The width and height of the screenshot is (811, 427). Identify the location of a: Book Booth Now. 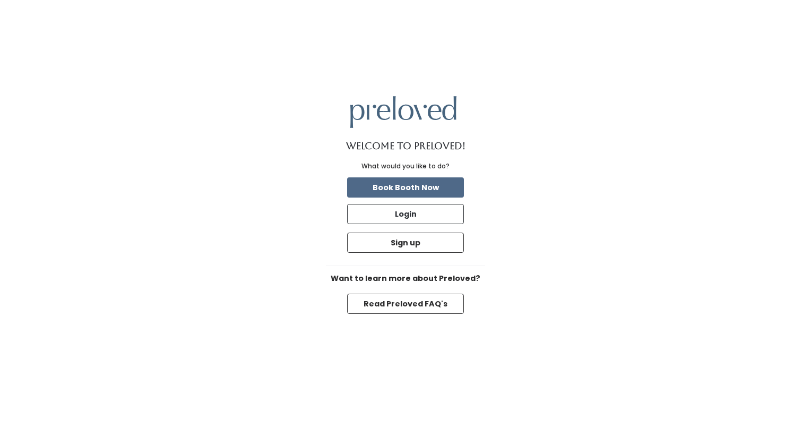
(406, 187).